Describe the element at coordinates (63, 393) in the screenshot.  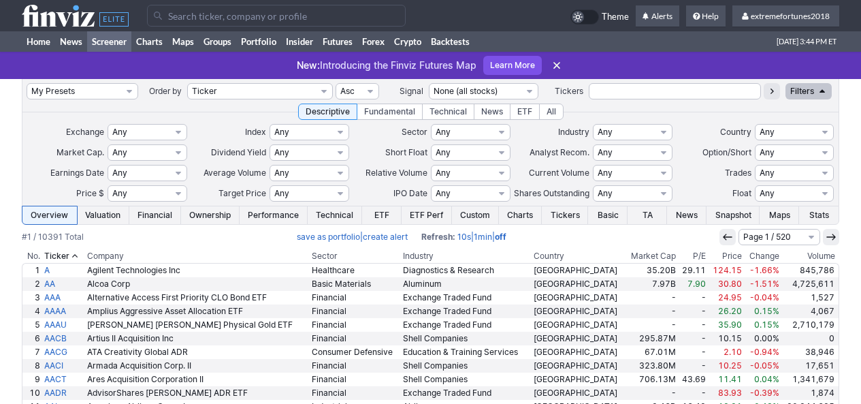
I see `a: AADR` at that location.